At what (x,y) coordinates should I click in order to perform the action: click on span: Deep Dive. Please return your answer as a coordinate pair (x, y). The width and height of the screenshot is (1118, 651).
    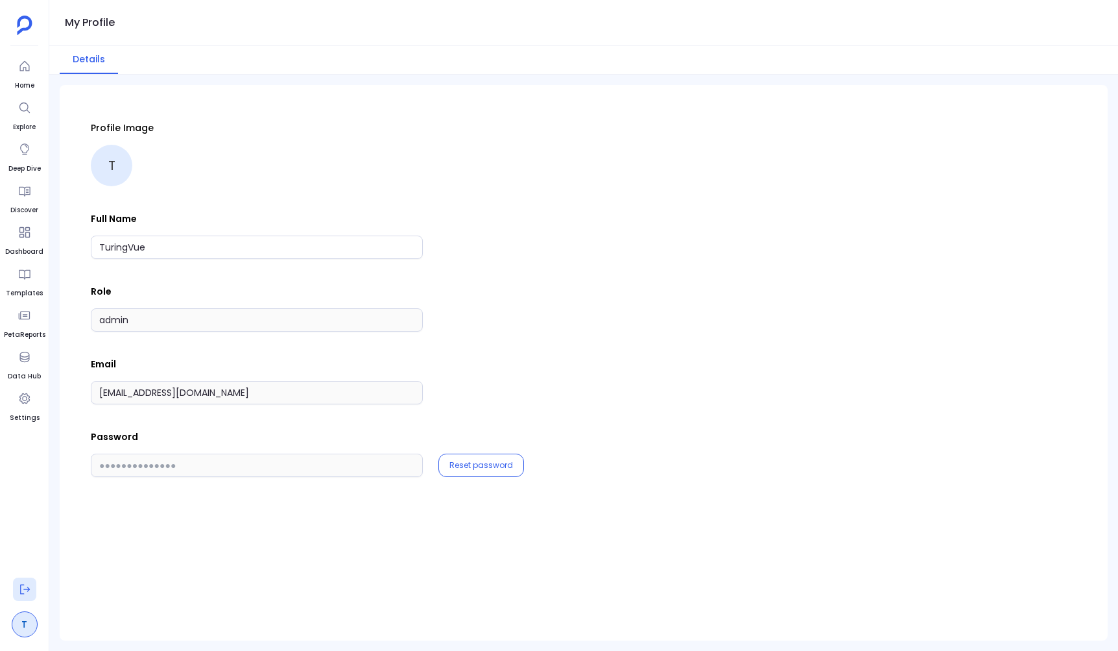
    Looking at the image, I should click on (25, 169).